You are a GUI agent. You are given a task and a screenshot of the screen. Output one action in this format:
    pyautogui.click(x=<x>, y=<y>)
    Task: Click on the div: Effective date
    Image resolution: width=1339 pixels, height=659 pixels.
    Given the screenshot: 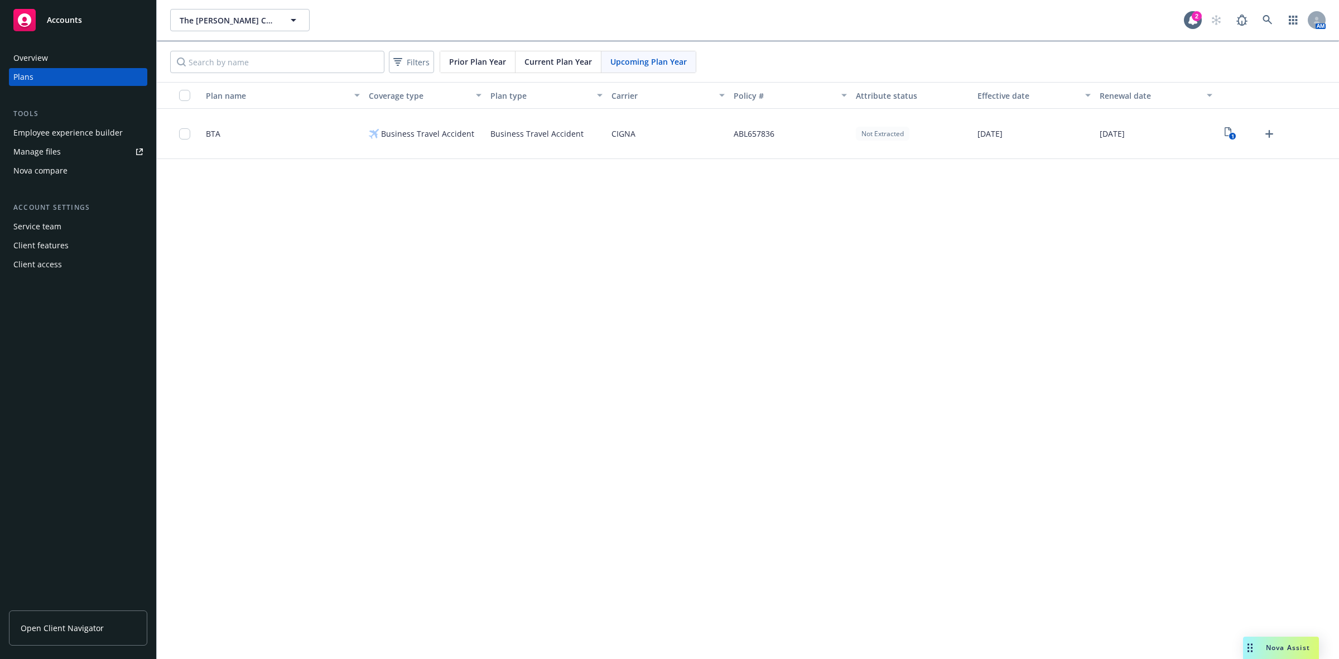 What is the action you would take?
    pyautogui.click(x=1028, y=95)
    